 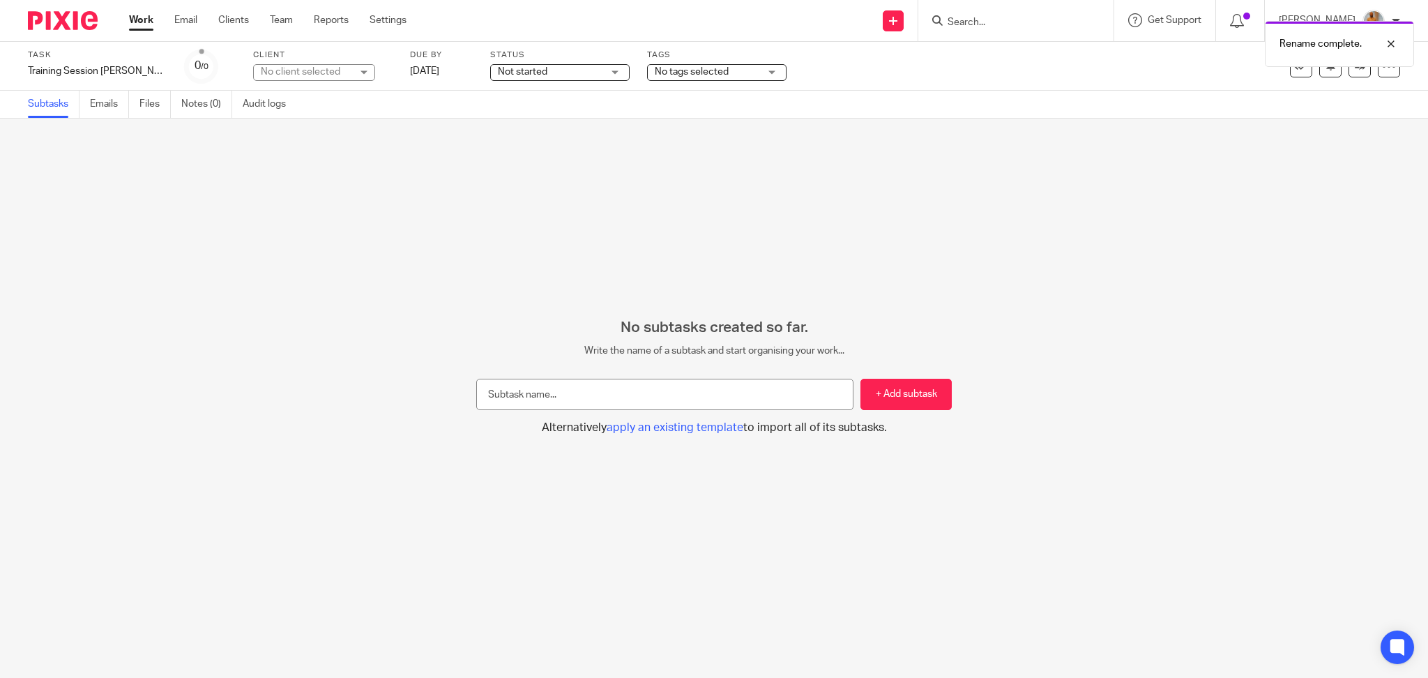 What do you see at coordinates (155, 104) in the screenshot?
I see `a: Files` at bounding box center [155, 104].